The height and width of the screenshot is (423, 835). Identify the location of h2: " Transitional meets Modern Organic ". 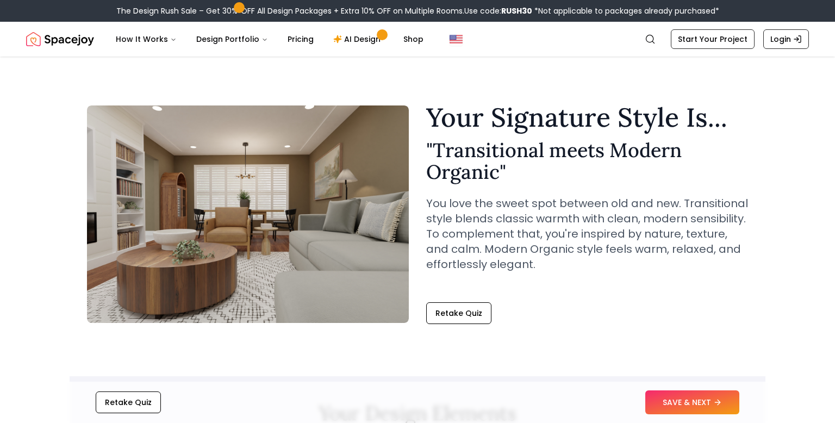
(587, 161).